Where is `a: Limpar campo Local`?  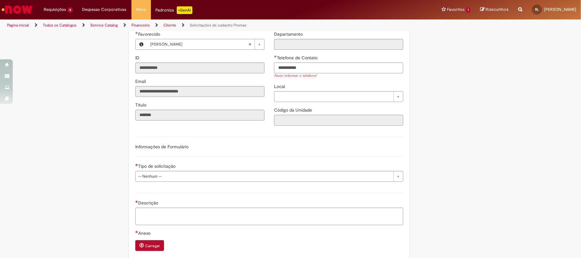 a: Limpar campo Local is located at coordinates (338, 97).